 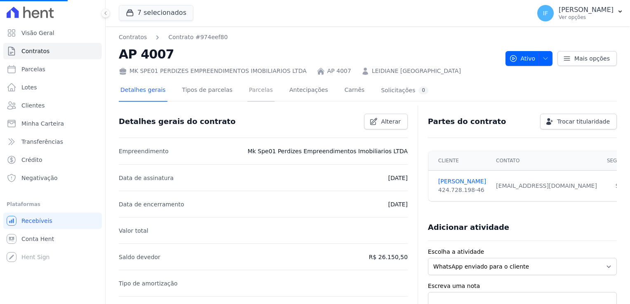 I want to click on label: Escolha a atividade, so click(x=523, y=252).